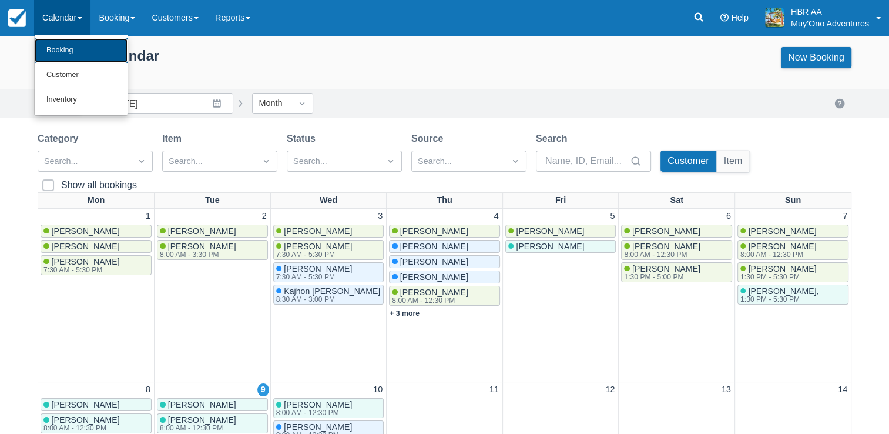  What do you see at coordinates (167, 103) in the screenshot?
I see `input: Date` at bounding box center [167, 103].